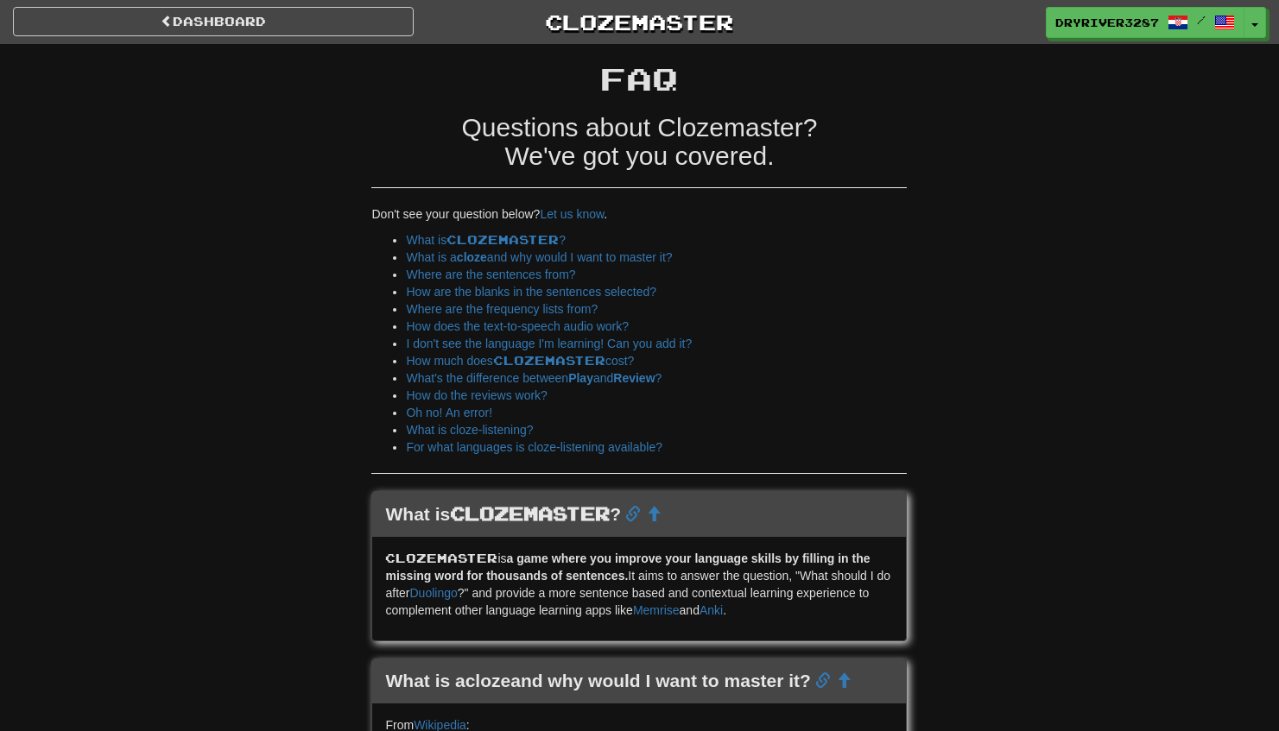 The height and width of the screenshot is (731, 1279). What do you see at coordinates (517, 326) in the screenshot?
I see `a: How does the text-to-speech audio work?` at bounding box center [517, 326].